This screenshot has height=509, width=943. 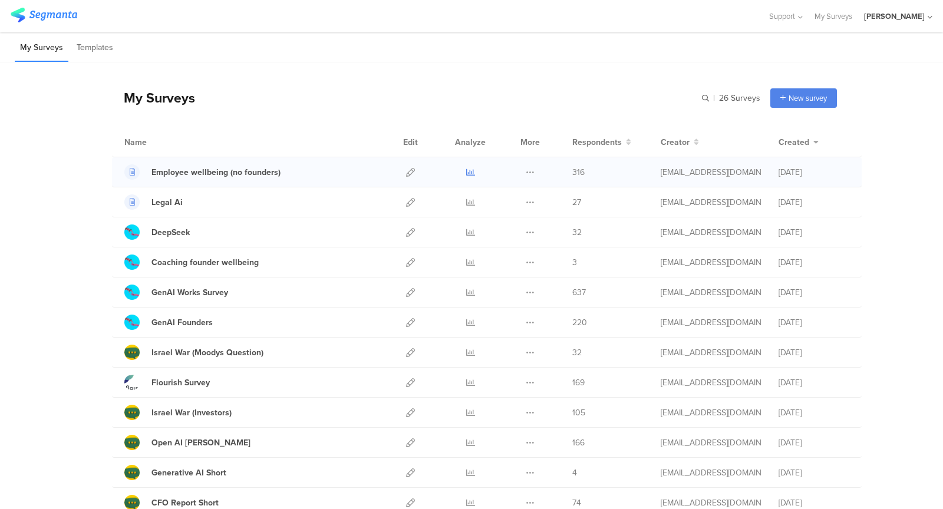 I want to click on a: Israel War (Moodys Question), so click(x=194, y=352).